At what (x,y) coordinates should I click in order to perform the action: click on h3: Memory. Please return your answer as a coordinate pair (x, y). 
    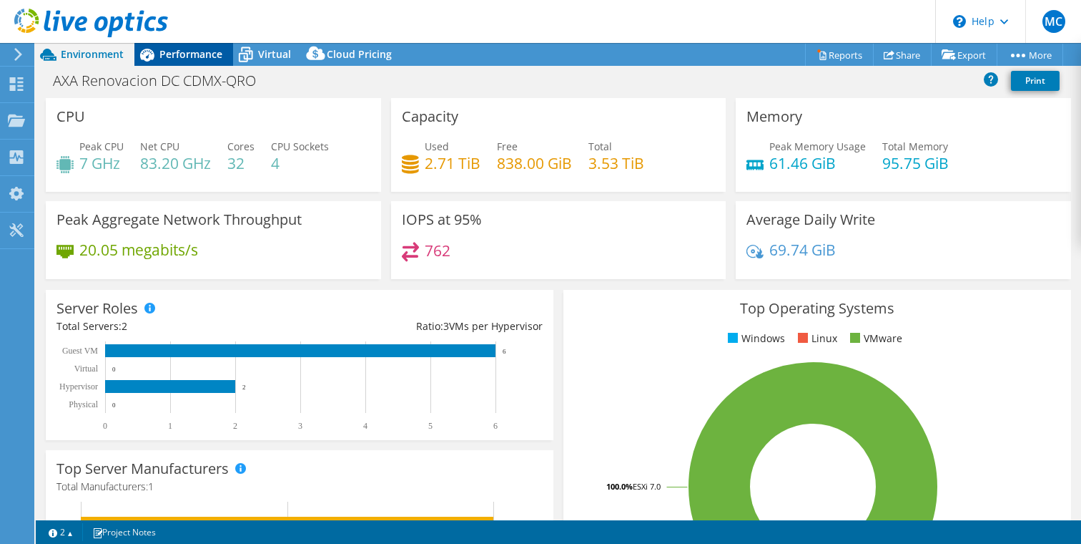
    Looking at the image, I should click on (775, 117).